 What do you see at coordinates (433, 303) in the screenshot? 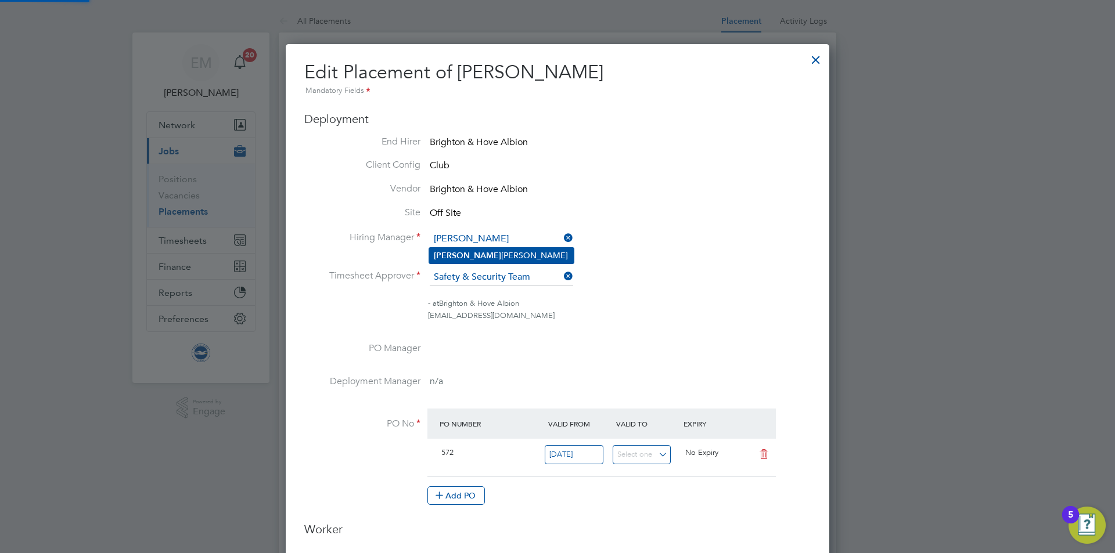
I see `span: - at` at bounding box center [433, 303].